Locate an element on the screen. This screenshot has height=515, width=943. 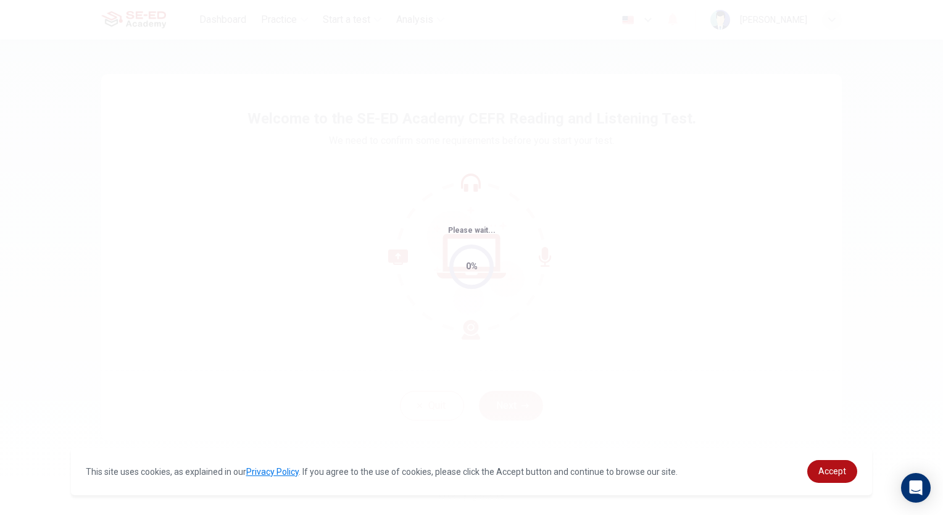
div: 0% is located at coordinates (472, 266).